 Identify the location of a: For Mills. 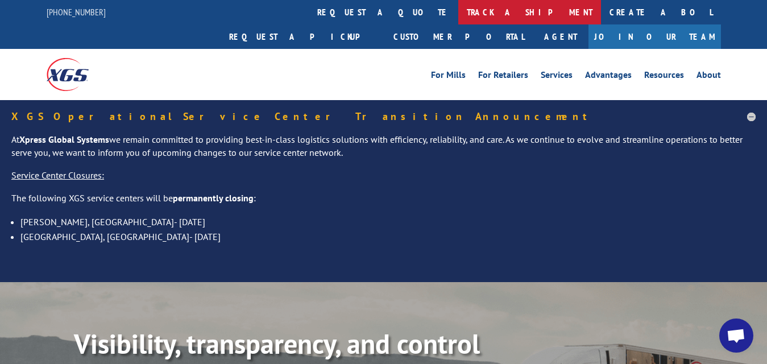
(448, 77).